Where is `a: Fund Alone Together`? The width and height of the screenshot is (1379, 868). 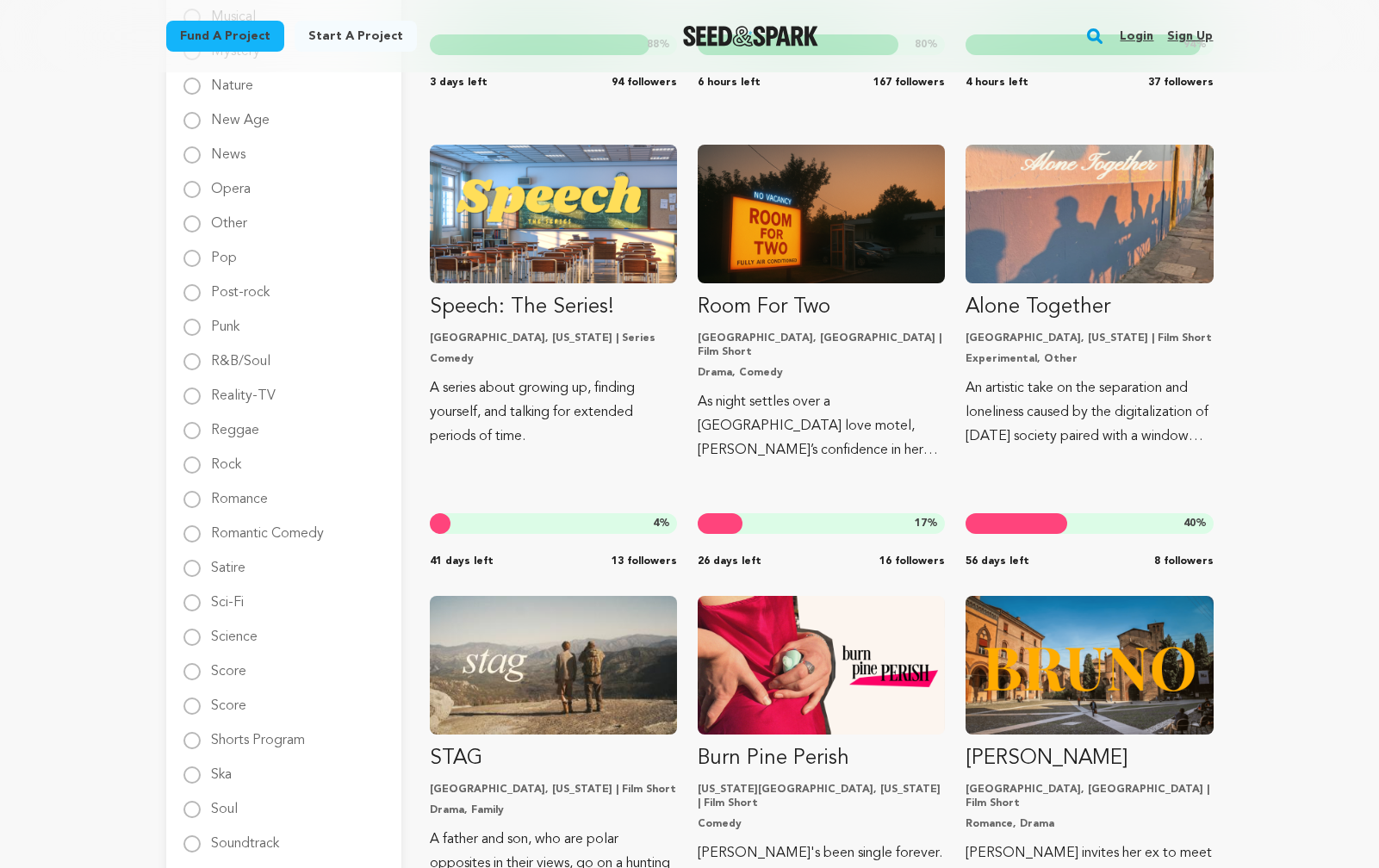 a: Fund Alone Together is located at coordinates (1088, 296).